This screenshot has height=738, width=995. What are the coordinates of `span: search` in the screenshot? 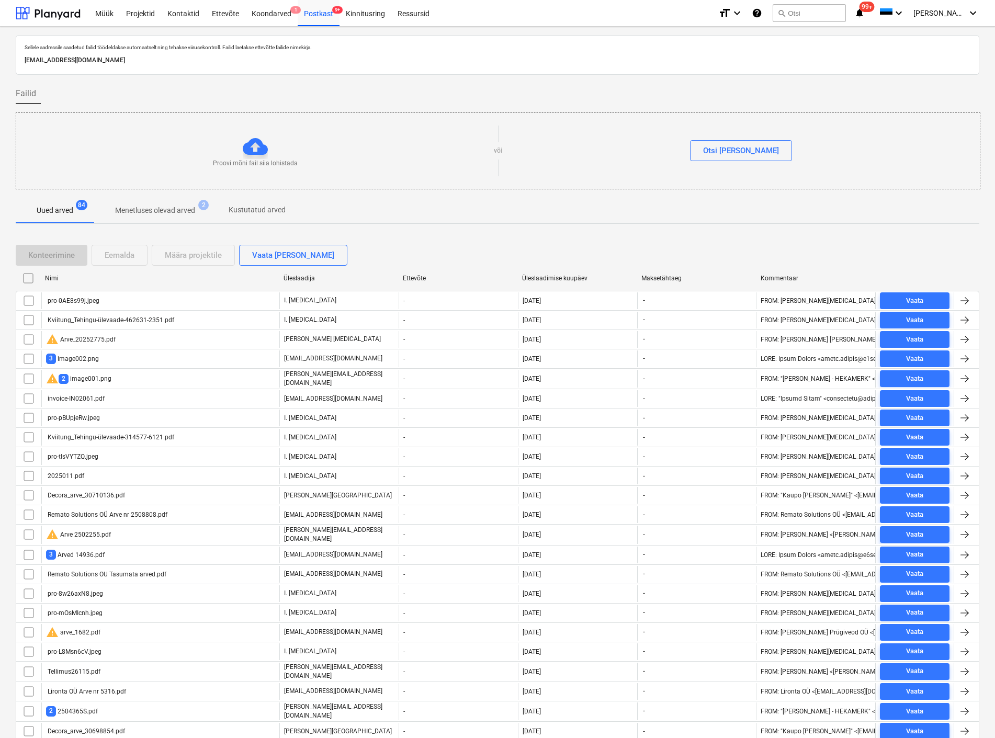 It's located at (781, 13).